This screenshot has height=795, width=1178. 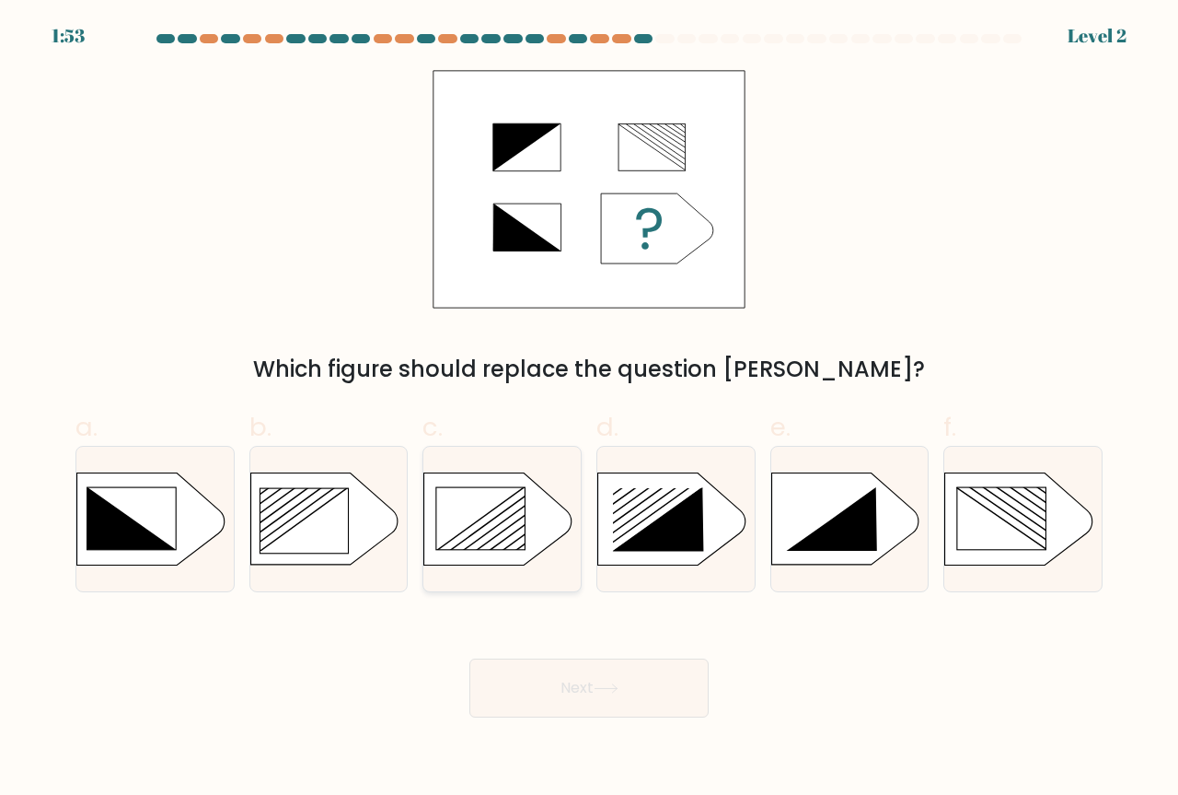 I want to click on span: c., so click(x=433, y=426).